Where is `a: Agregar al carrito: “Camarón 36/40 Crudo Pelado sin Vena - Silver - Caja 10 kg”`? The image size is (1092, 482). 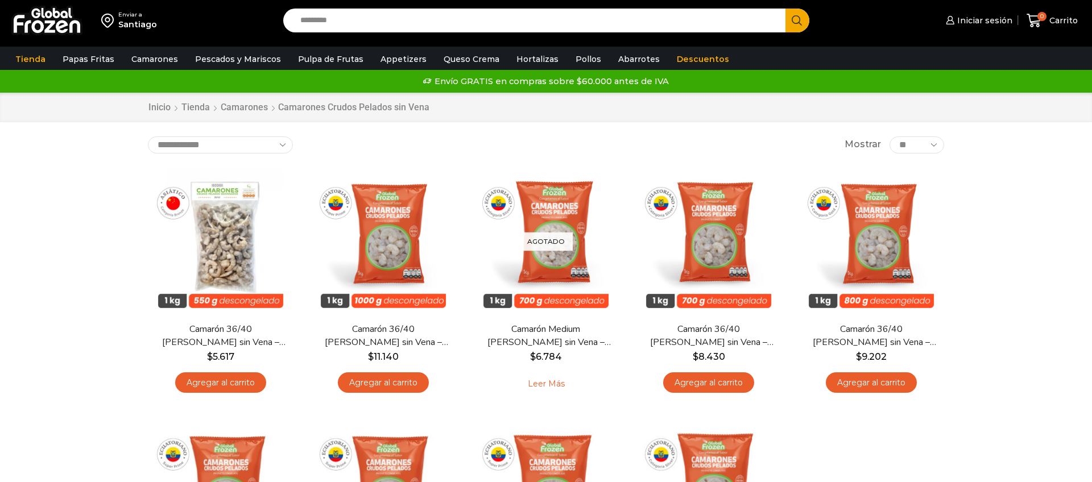 a: Agregar al carrito: “Camarón 36/40 Crudo Pelado sin Vena - Silver - Caja 10 kg” is located at coordinates (709, 383).